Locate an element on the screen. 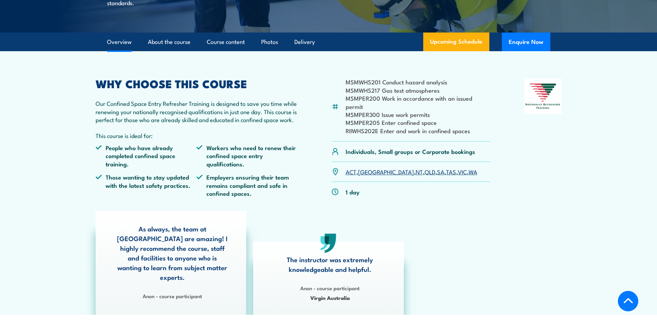 Image resolution: width=657 pixels, height=330 pixels. a: Photos is located at coordinates (269, 42).